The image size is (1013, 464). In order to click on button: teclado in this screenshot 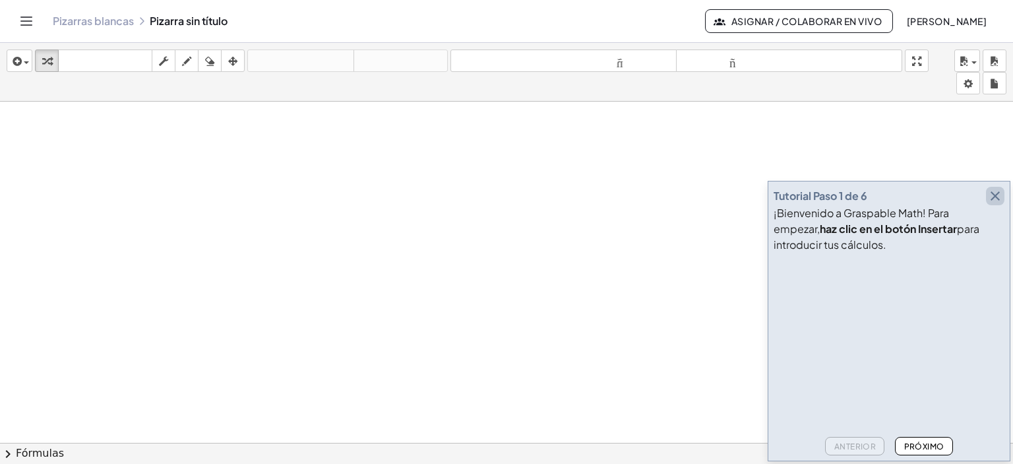, I will do `click(105, 61)`.